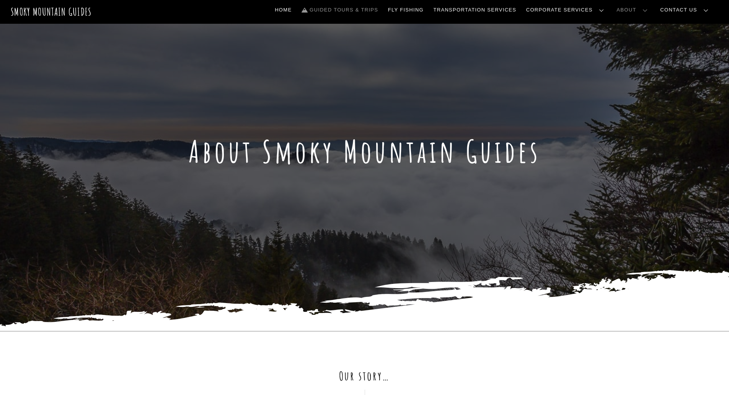  I want to click on a: Guided Tours & Trips, so click(340, 10).